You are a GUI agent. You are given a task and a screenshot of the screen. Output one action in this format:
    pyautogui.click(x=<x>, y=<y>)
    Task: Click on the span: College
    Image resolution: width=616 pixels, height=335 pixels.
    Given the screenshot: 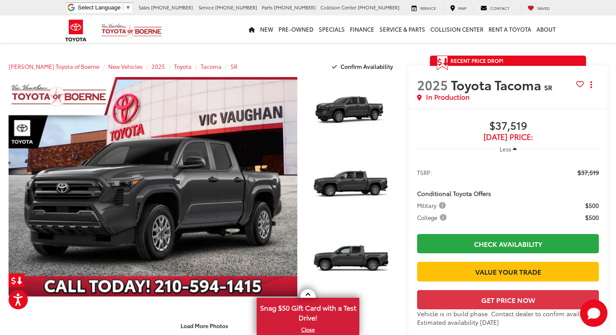 What is the action you would take?
    pyautogui.click(x=432, y=217)
    